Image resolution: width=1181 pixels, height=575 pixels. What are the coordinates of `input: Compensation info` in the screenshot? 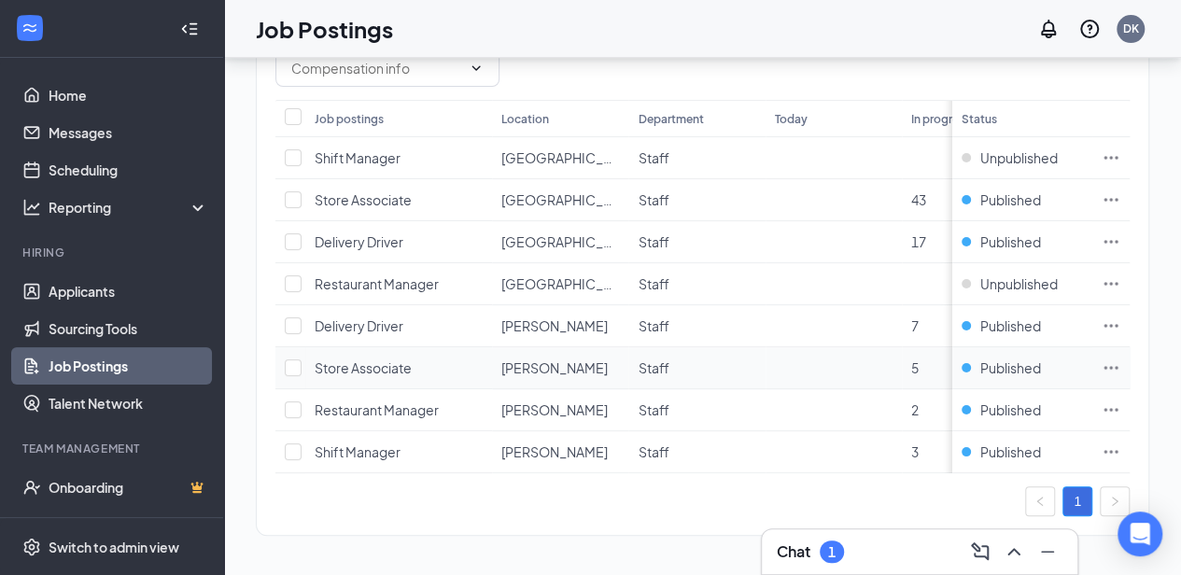 It's located at (376, 68).